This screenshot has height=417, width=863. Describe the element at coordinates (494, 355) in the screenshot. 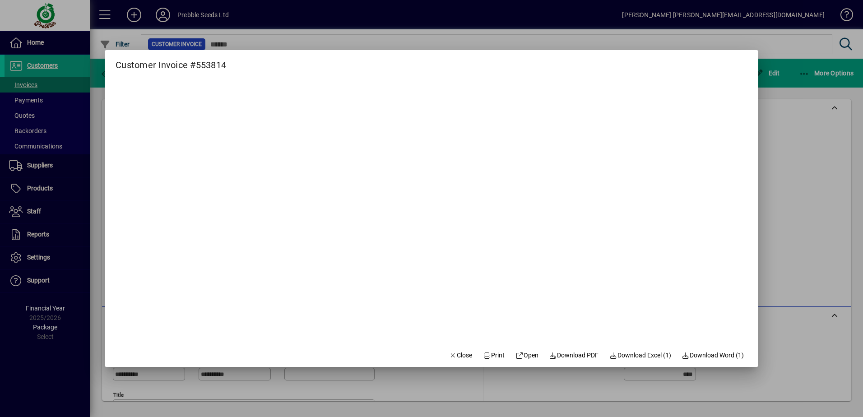

I see `span: Print` at that location.